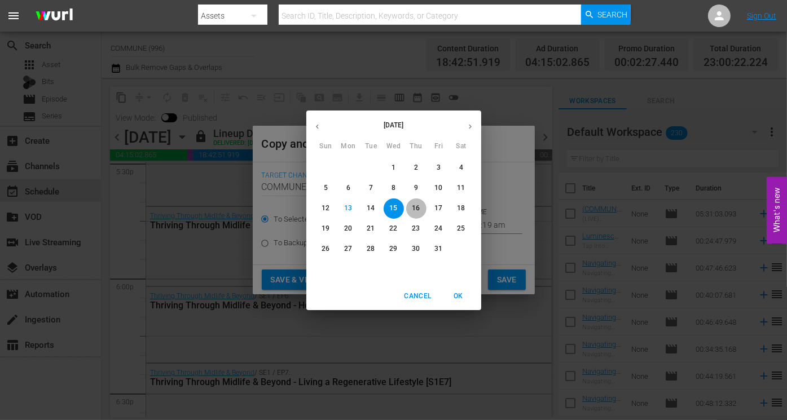 The height and width of the screenshot is (420, 787). Describe the element at coordinates (348, 228) in the screenshot. I see `p: 20` at that location.